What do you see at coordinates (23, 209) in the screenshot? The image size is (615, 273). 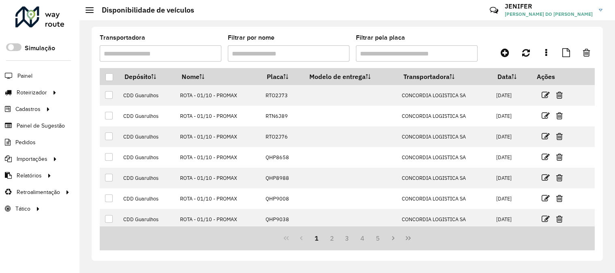 I see `span: Tático` at bounding box center [23, 209].